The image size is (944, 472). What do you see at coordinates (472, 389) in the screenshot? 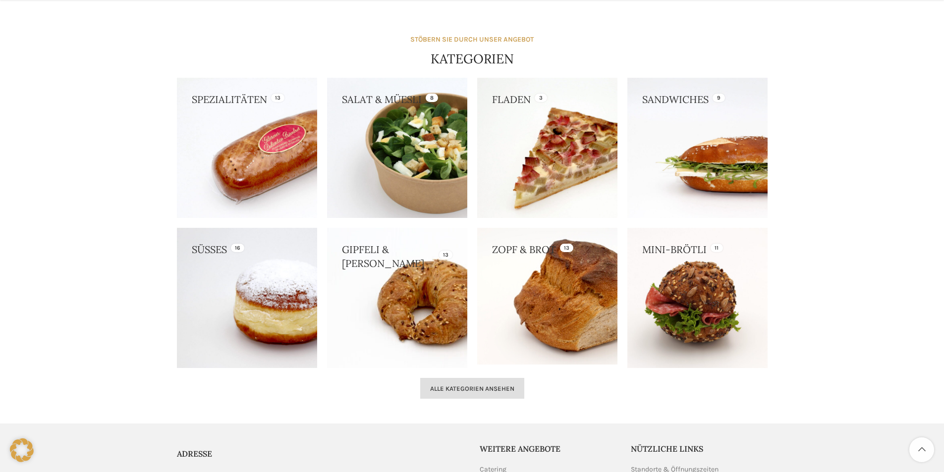
I see `span: Alle Kategorien ansehen` at bounding box center [472, 389].